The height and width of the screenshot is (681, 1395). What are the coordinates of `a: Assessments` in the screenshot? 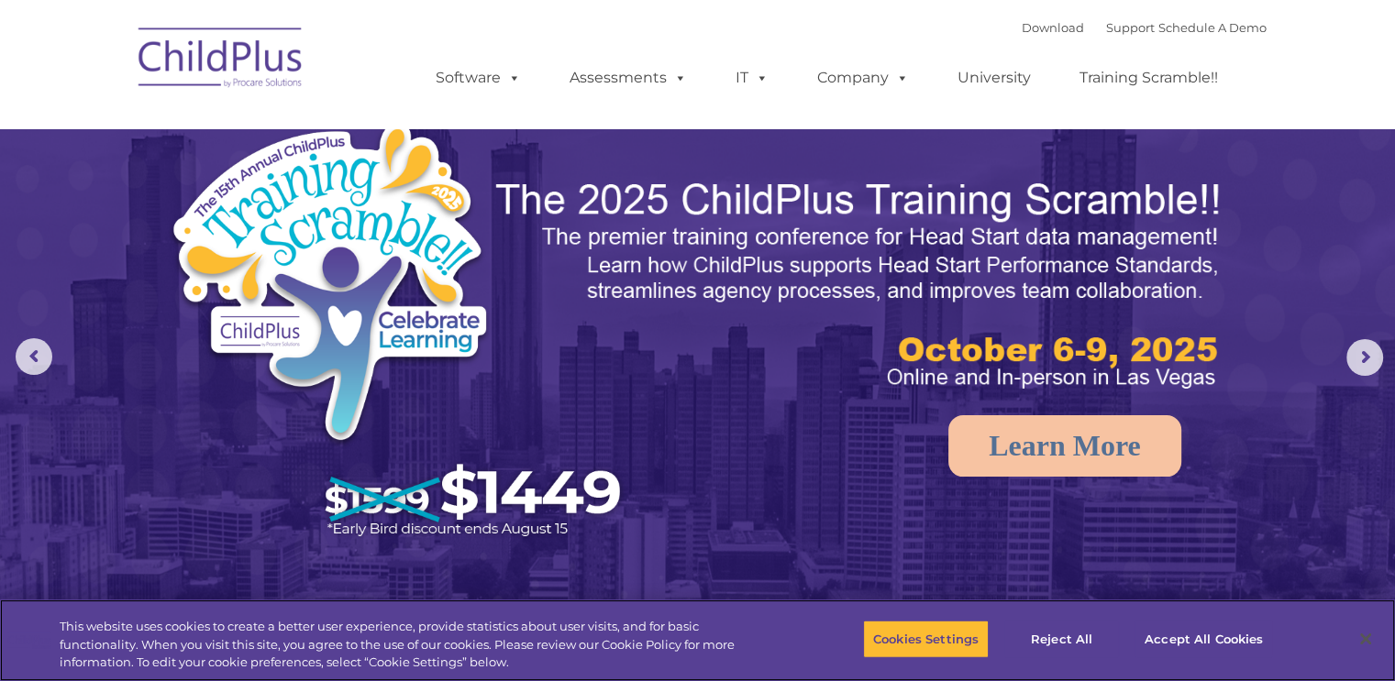 It's located at (628, 78).